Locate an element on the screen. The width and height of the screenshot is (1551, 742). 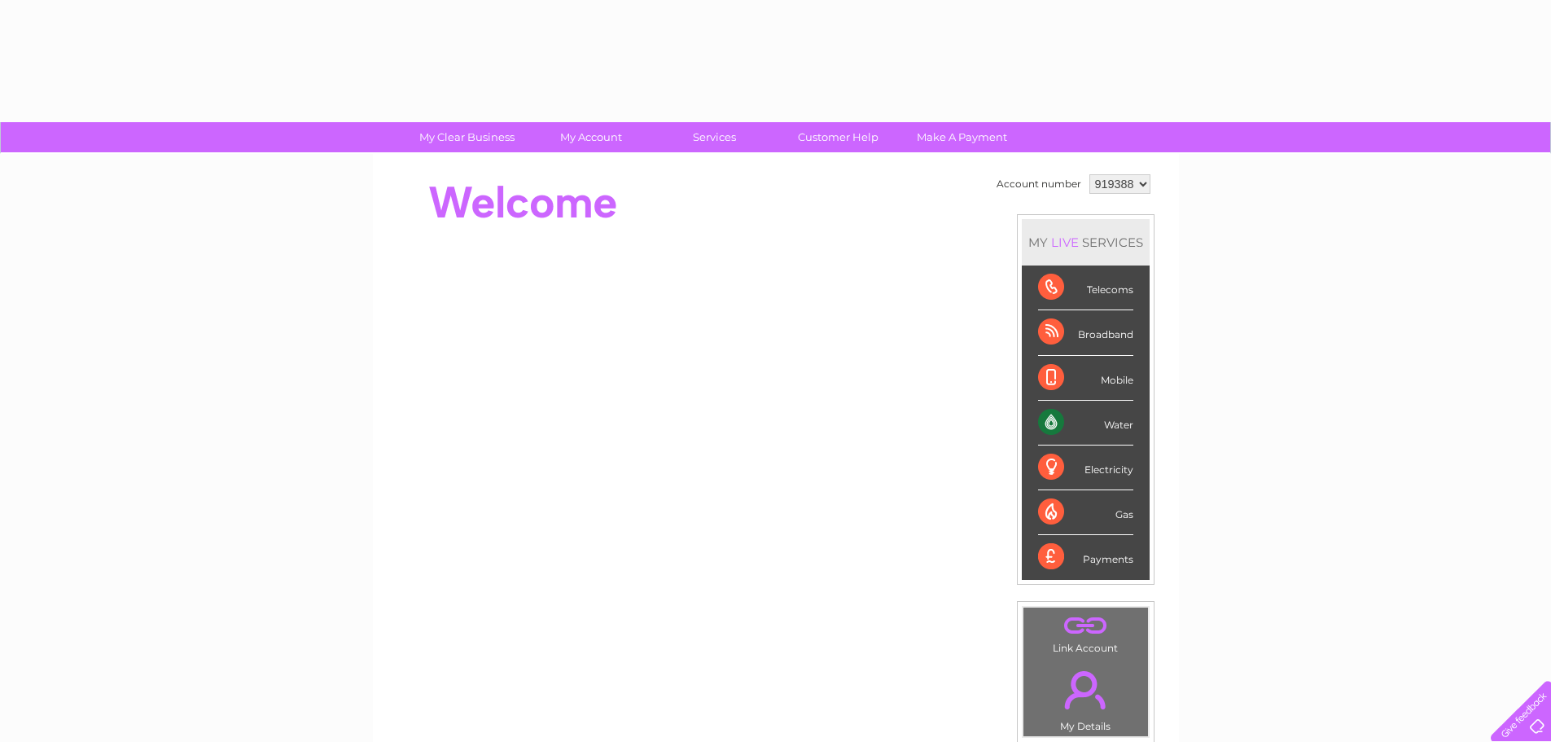
a: My Clear Business is located at coordinates (467, 137).